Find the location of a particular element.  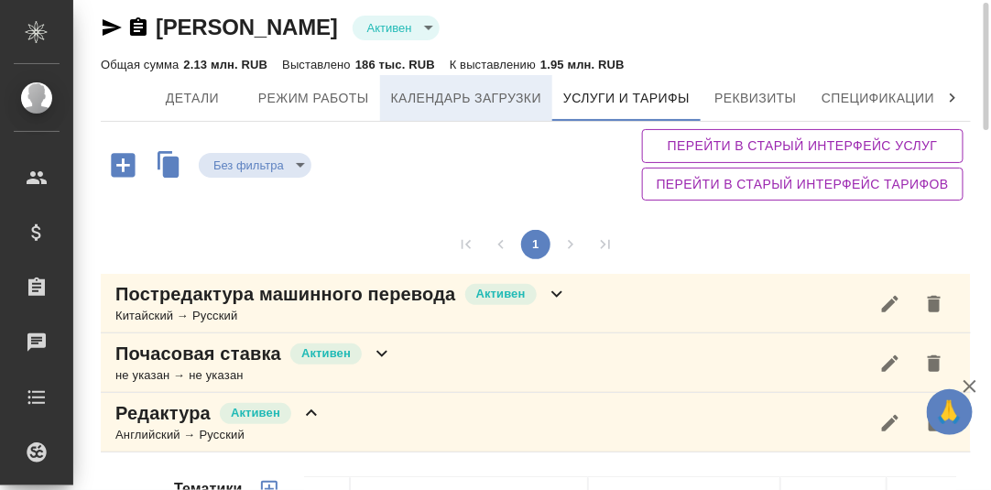

span: Реквизиты is located at coordinates (756, 98).